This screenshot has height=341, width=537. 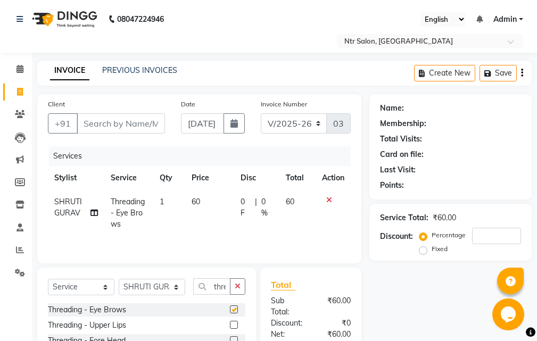 I want to click on button: Save, so click(x=498, y=73).